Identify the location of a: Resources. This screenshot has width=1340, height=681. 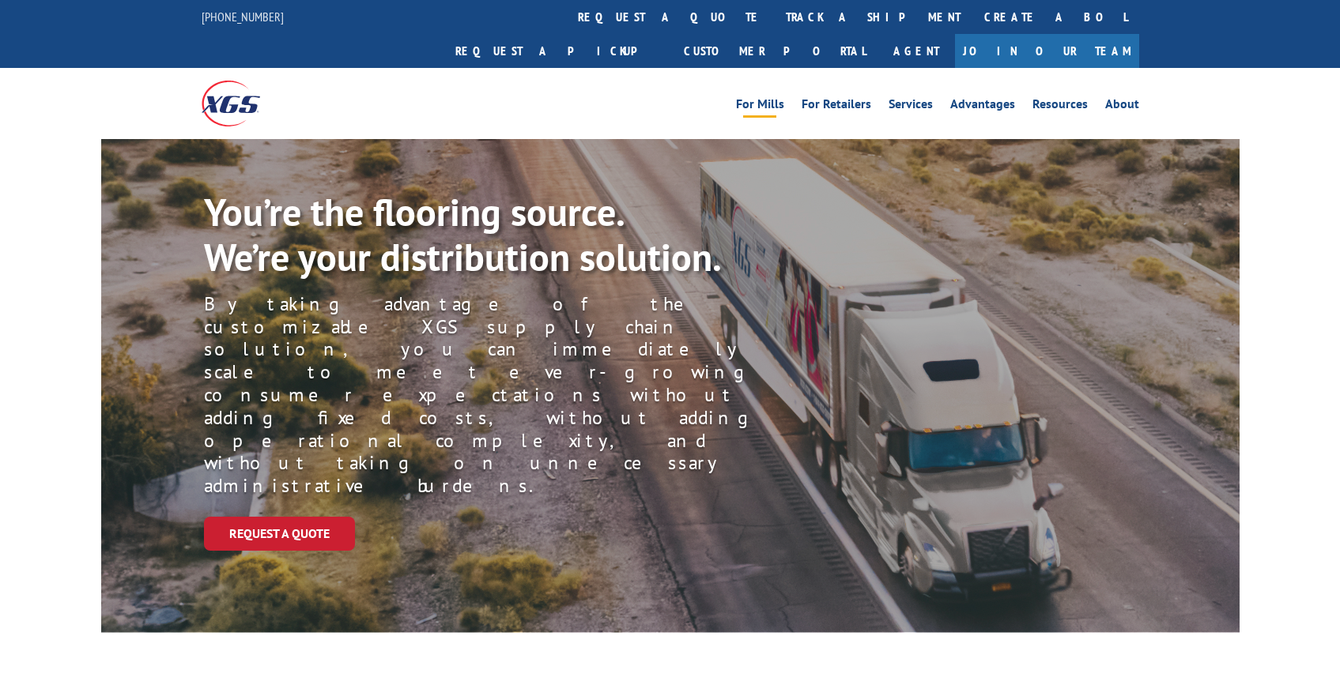
(1060, 107).